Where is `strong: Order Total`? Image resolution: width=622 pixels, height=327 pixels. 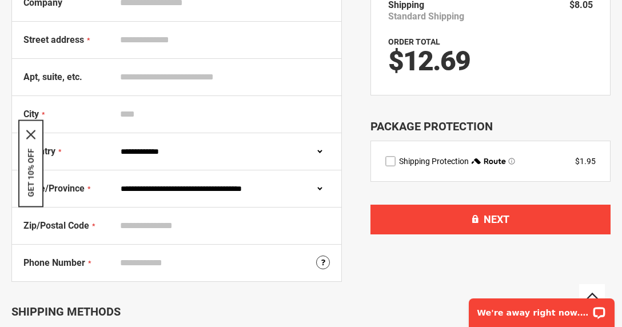 strong: Order Total is located at coordinates (414, 42).